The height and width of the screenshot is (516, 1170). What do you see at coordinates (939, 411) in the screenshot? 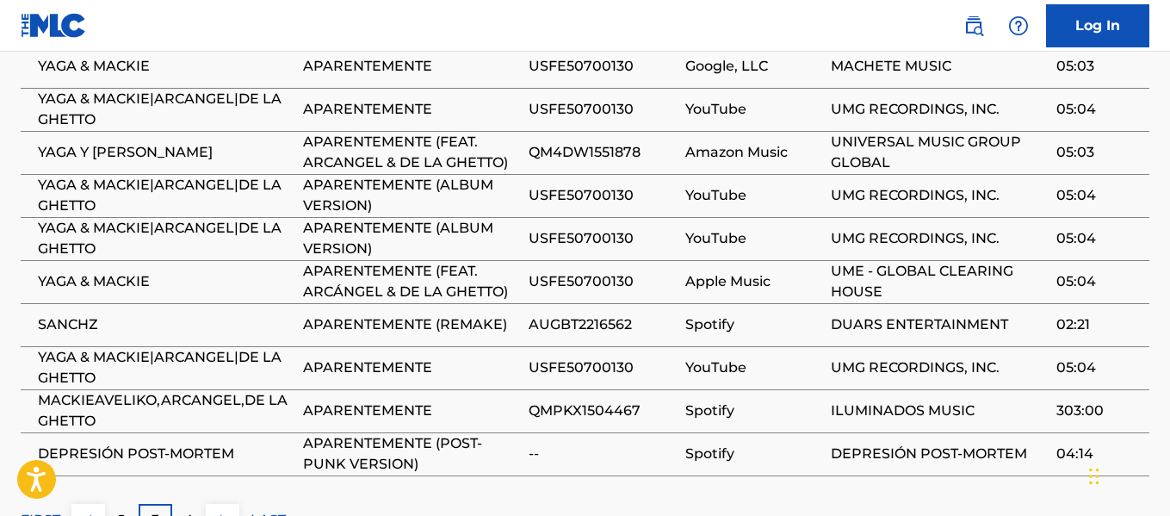
I see `span: ILUMINADOS MUSIC` at bounding box center [939, 411].